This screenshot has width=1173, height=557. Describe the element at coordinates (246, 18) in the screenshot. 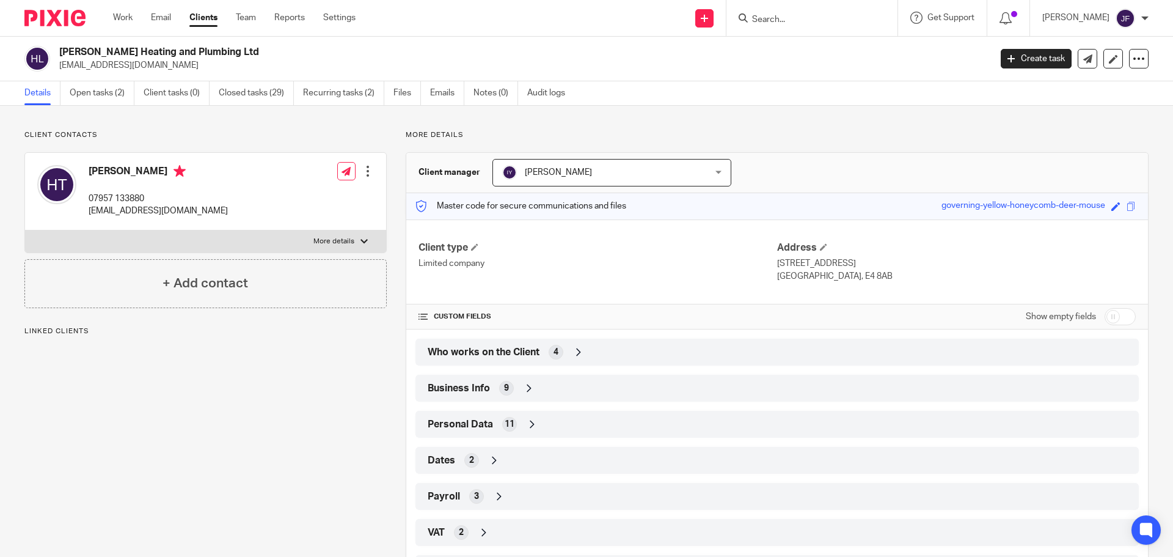

I see `a: Team` at that location.